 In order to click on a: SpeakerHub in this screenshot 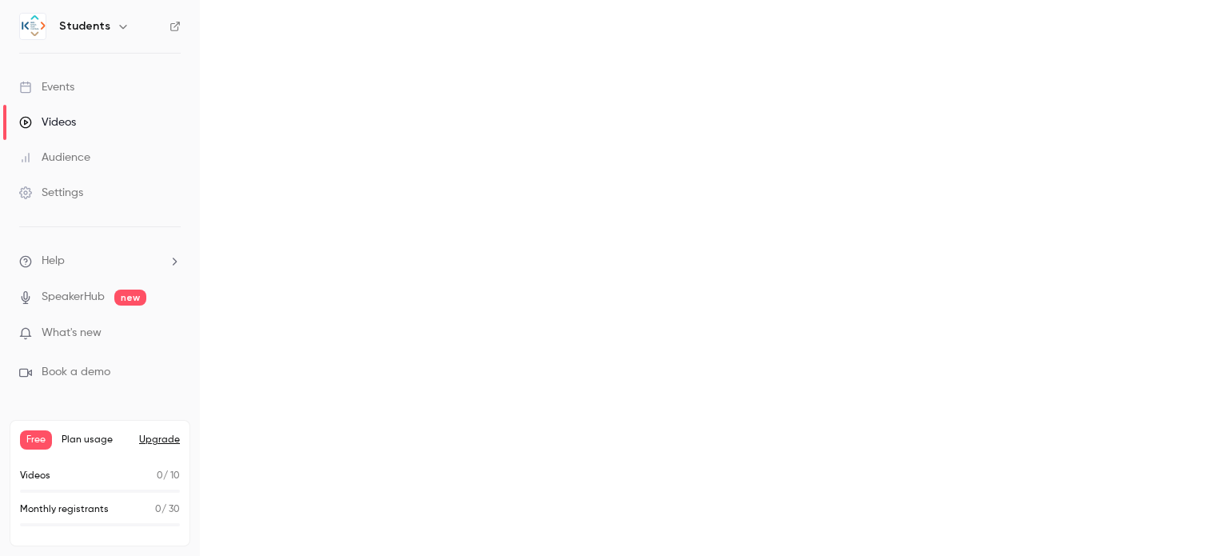, I will do `click(73, 297)`.